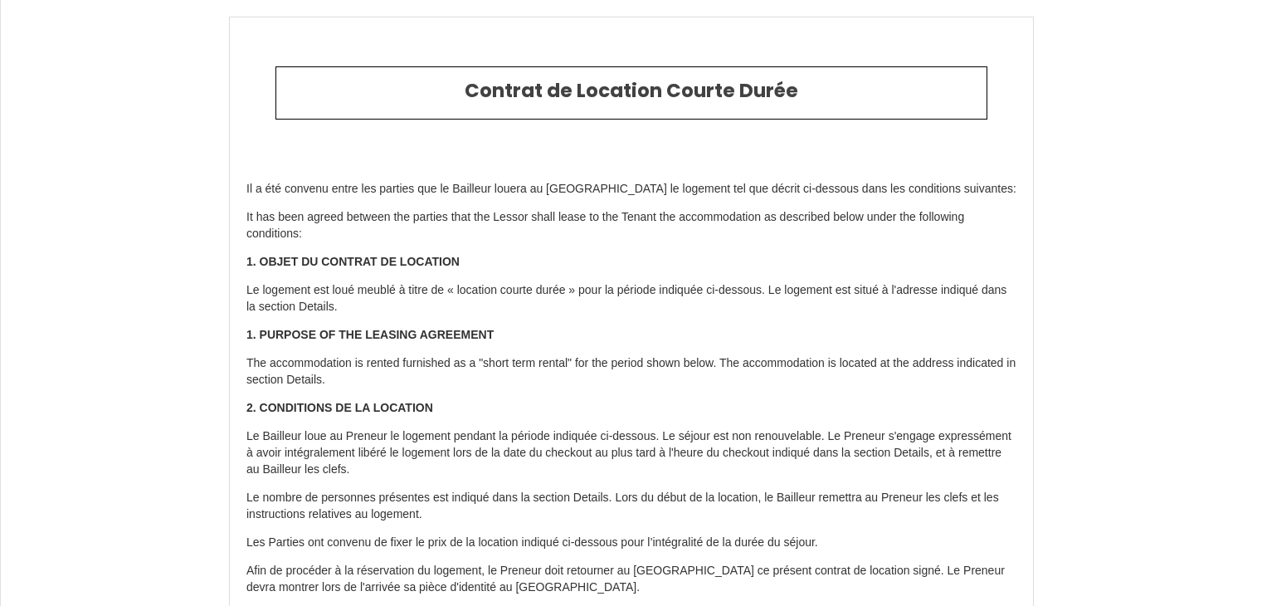  Describe the element at coordinates (339, 407) in the screenshot. I see `strong: 2. CONDITIONS DE LA LOCATION` at that location.